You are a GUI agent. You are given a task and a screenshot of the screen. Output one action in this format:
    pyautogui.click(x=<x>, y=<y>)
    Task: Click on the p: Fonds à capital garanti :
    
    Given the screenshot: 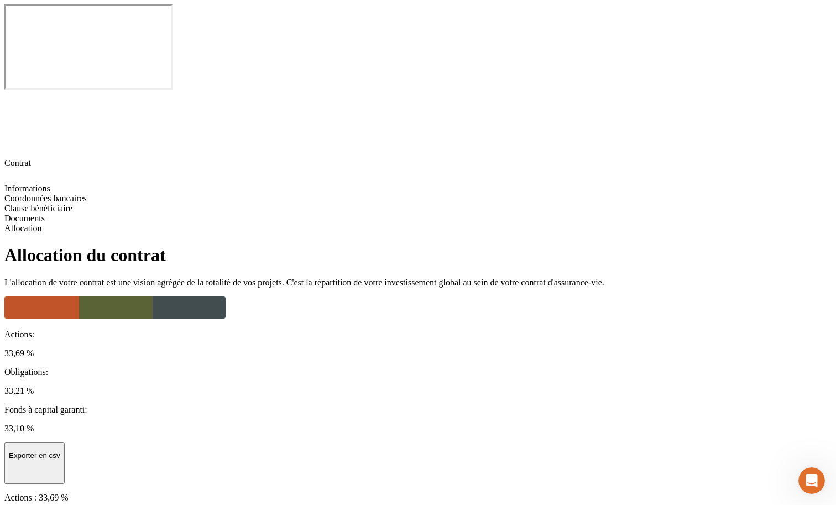 What is the action you would take?
    pyautogui.click(x=418, y=410)
    